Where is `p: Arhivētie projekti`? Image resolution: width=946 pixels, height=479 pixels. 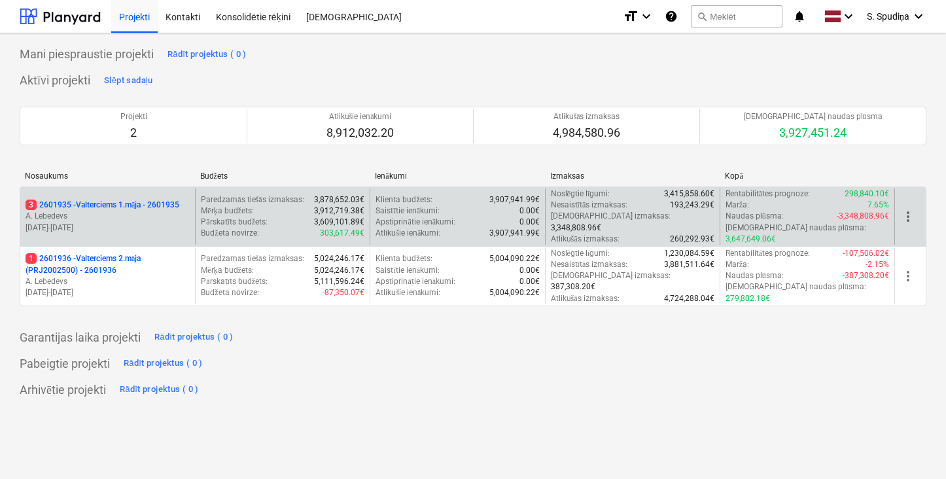
p: Arhivētie projekti is located at coordinates (63, 390).